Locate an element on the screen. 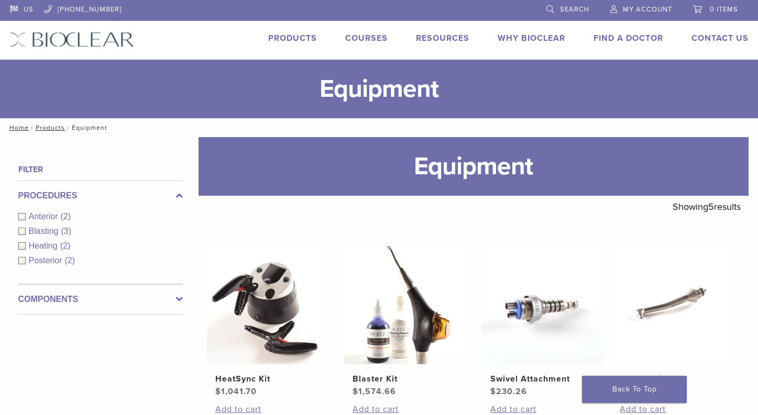 The image size is (758, 415). span: Blasting is located at coordinates (45, 231).